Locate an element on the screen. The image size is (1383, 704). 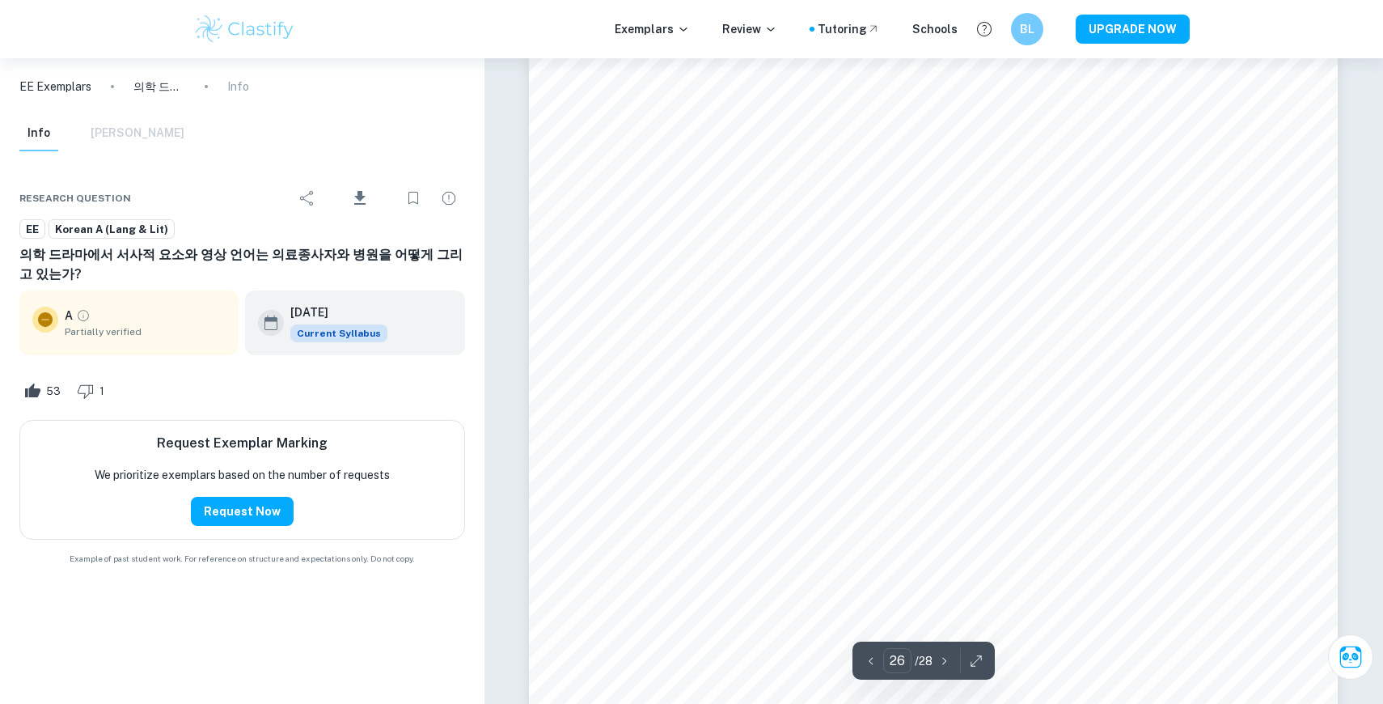
p: A is located at coordinates (69, 315).